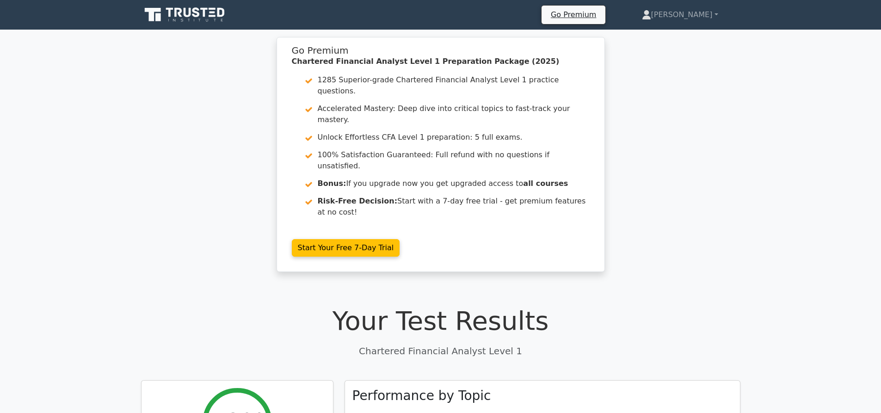  What do you see at coordinates (422, 396) in the screenshot?
I see `h3: Performance by Topic` at bounding box center [422, 396].